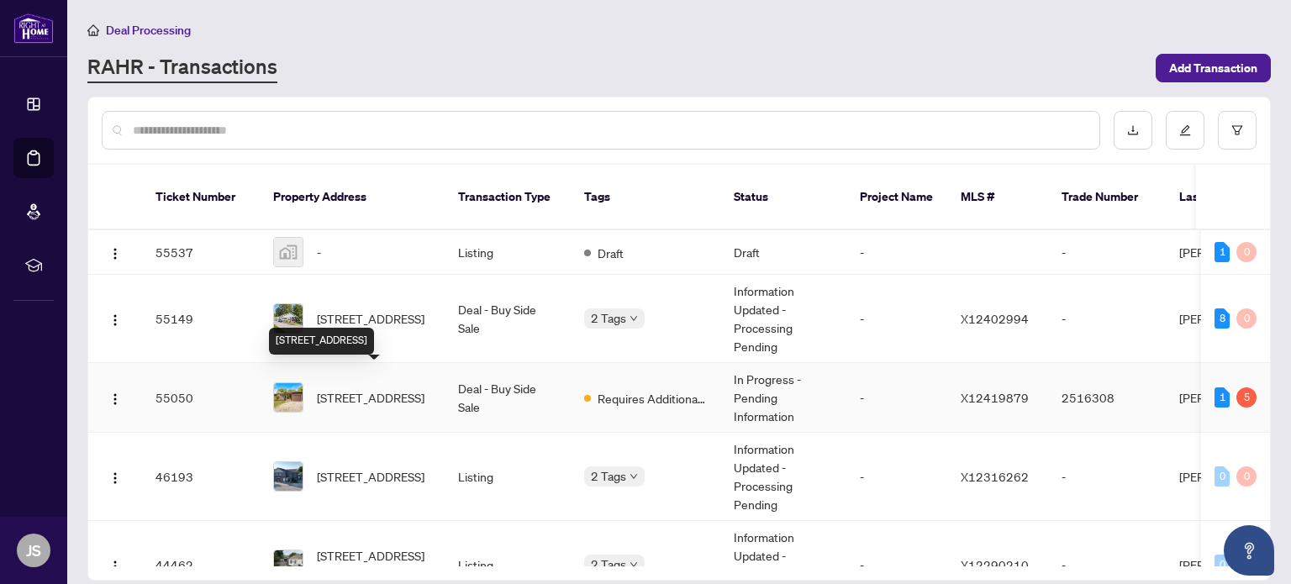 Image resolution: width=1291 pixels, height=584 pixels. What do you see at coordinates (1222, 319) in the screenshot?
I see `div: 8` at bounding box center [1222, 319].